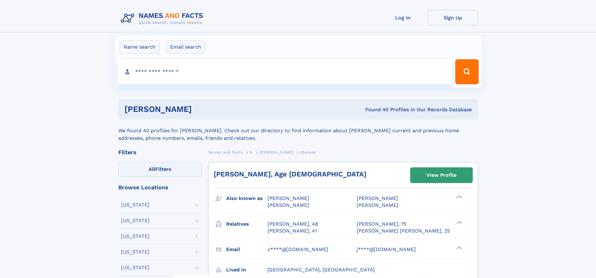  Describe the element at coordinates (247, 224) in the screenshot. I see `h3: Relatives` at that location.